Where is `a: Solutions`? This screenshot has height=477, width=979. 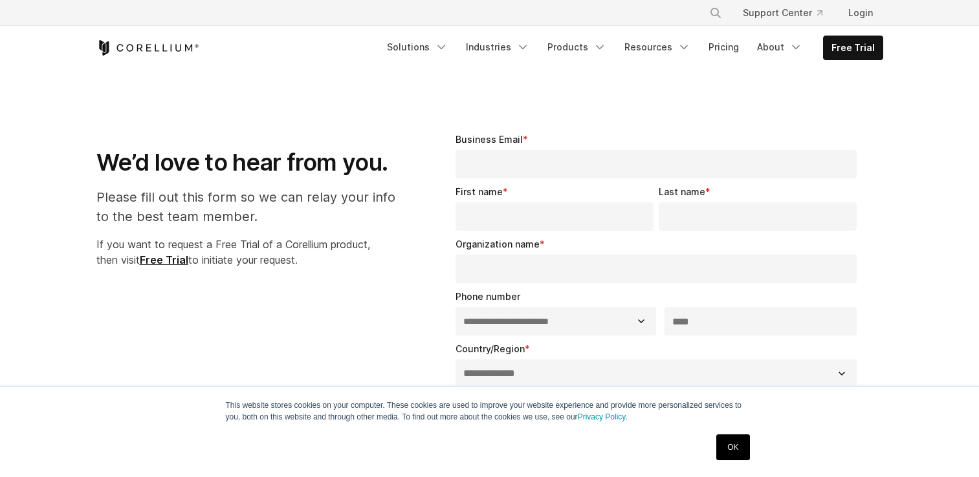
a: Solutions is located at coordinates (417, 47).